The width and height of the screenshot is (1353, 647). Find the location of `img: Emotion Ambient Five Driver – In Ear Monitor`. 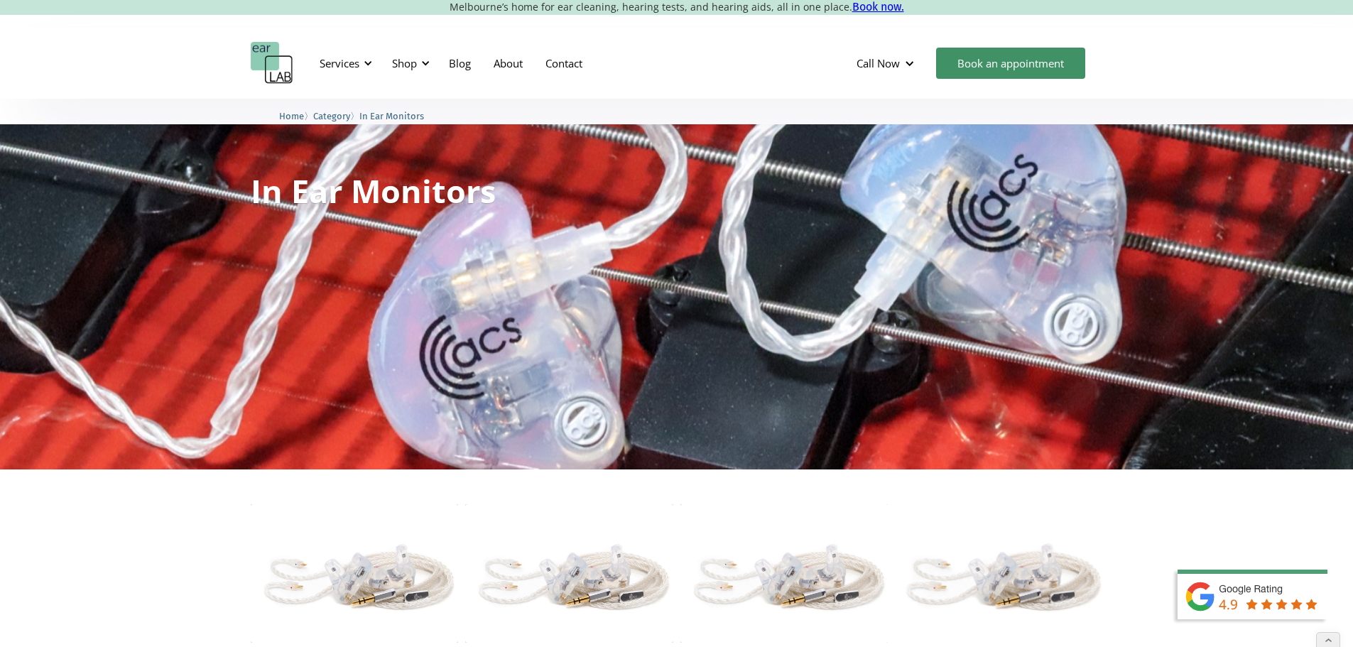

img: Emotion Ambient Five Driver – In Ear Monitor is located at coordinates (355, 573).